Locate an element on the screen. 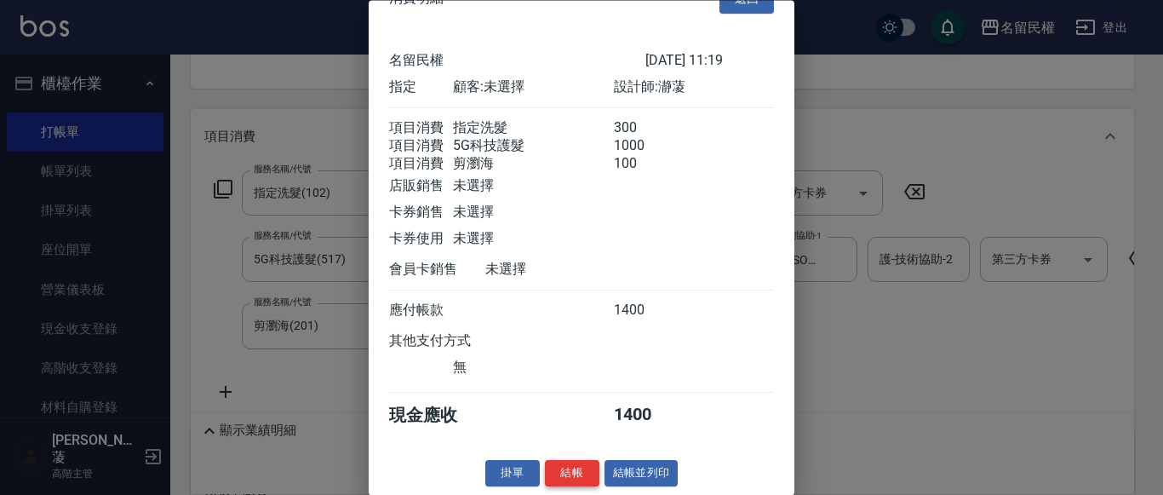 Image resolution: width=1163 pixels, height=495 pixels. div: 設計師: 瀞蓤 is located at coordinates (694, 88).